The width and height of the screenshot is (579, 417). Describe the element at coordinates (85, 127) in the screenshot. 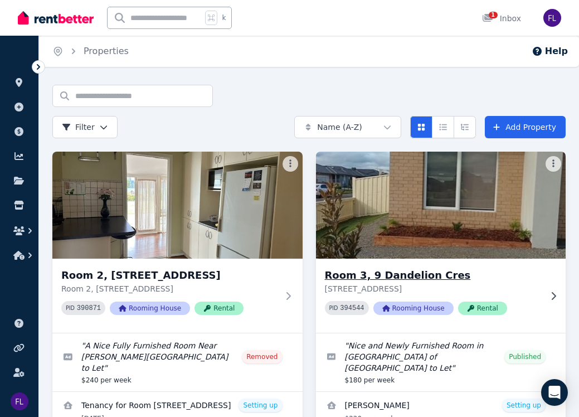

I see `button: Filter` at that location.